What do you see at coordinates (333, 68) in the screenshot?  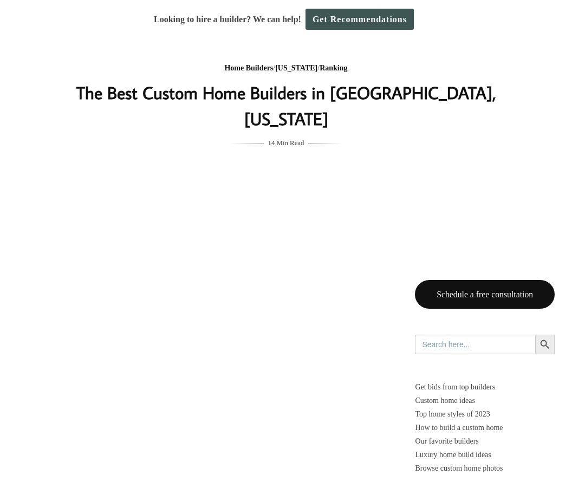 I see `a: Ranking` at bounding box center [333, 68].